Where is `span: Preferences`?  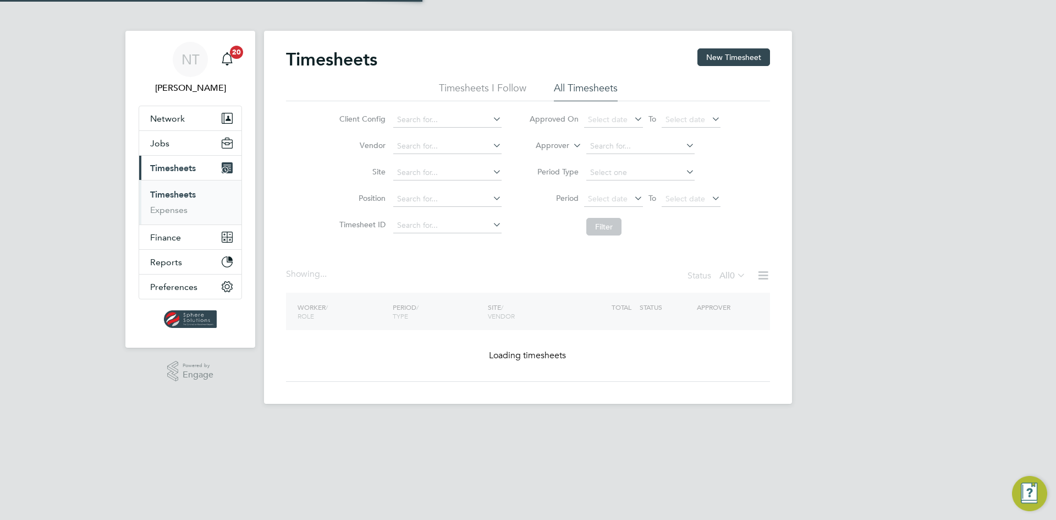 span: Preferences is located at coordinates (174, 287).